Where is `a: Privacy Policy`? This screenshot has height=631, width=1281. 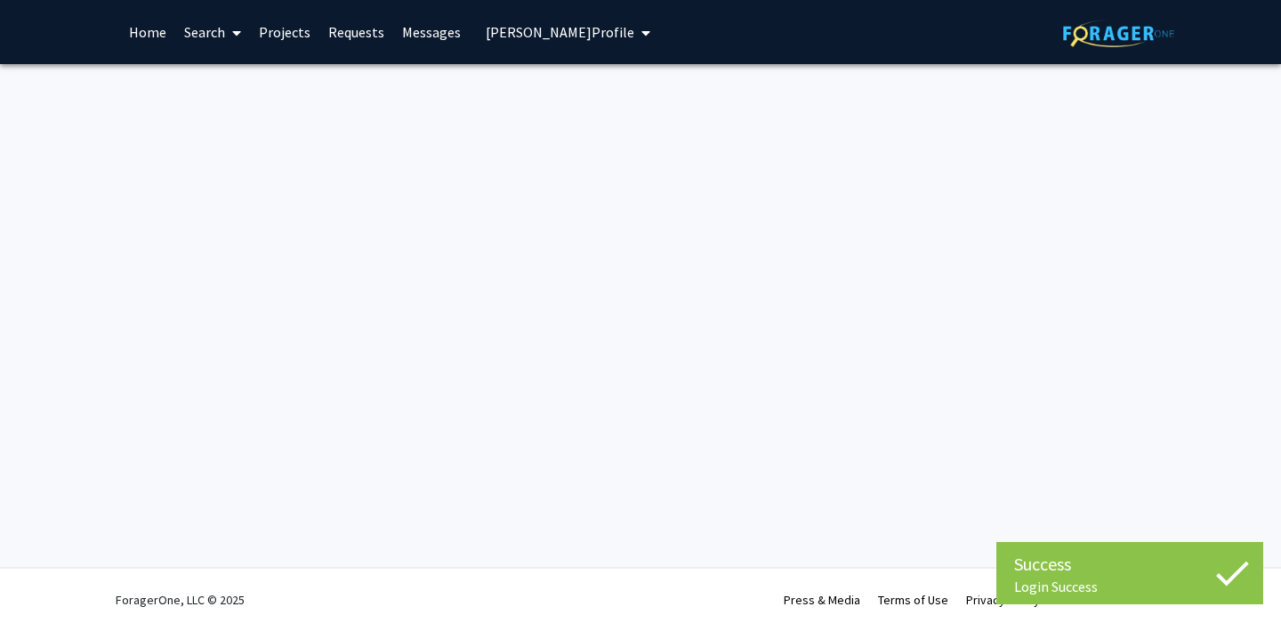 a: Privacy Policy is located at coordinates (1002, 599).